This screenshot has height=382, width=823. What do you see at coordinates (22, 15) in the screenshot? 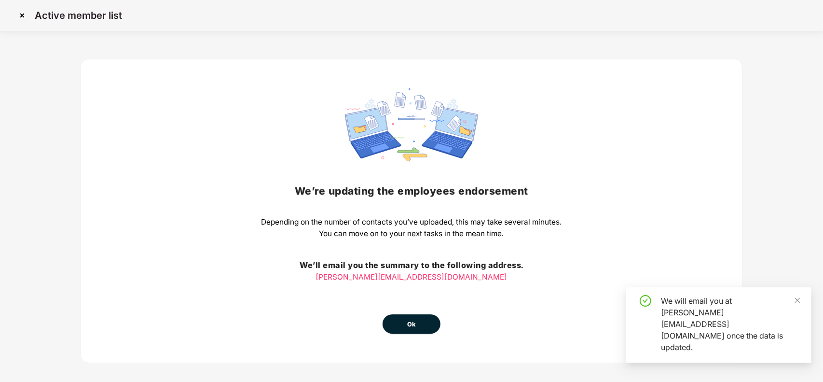
I see `img: svg+xml;base64,PHN2ZyBpZD0iQ3Jvc3MtMzJ4MzIiIHhtbG5zPSJodHRwOi8vd3d3LnczLm9yZy8yMDAwL3N2ZyIgd2lkdG...` at bounding box center [22, 15].